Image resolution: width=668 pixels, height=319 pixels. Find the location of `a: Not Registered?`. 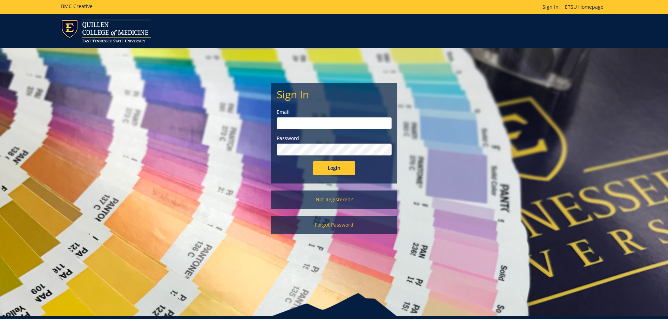

a: Not Registered? is located at coordinates (334, 200).